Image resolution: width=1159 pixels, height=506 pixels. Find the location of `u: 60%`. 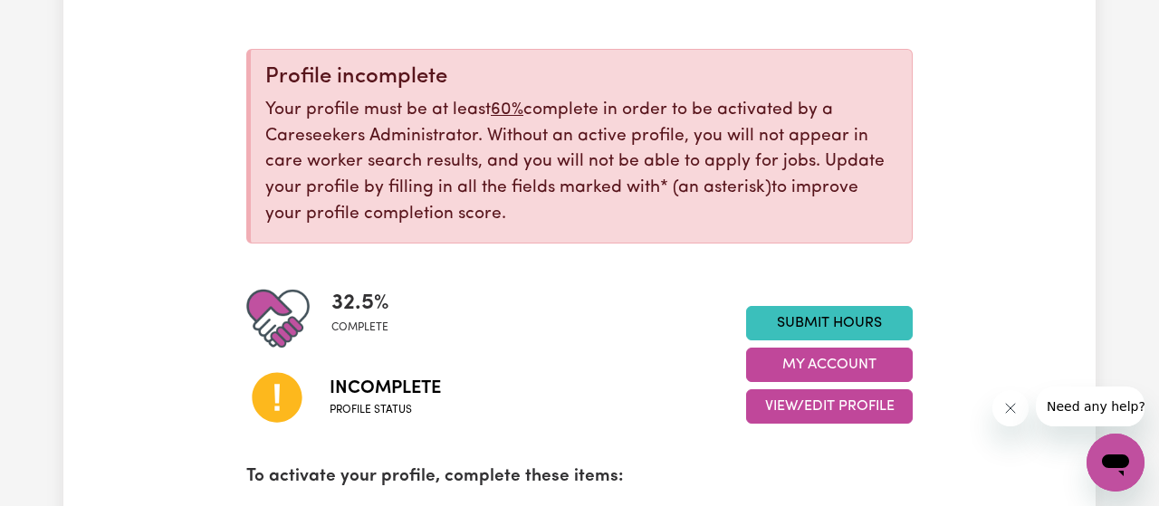

u: 60% is located at coordinates (507, 110).